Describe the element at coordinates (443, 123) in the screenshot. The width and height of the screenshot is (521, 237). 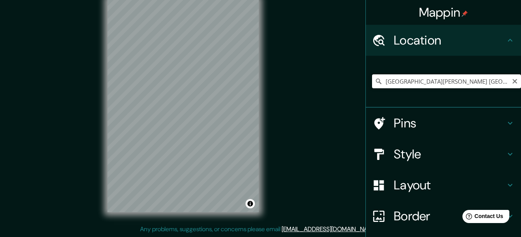
I see `div: Pins` at that location.